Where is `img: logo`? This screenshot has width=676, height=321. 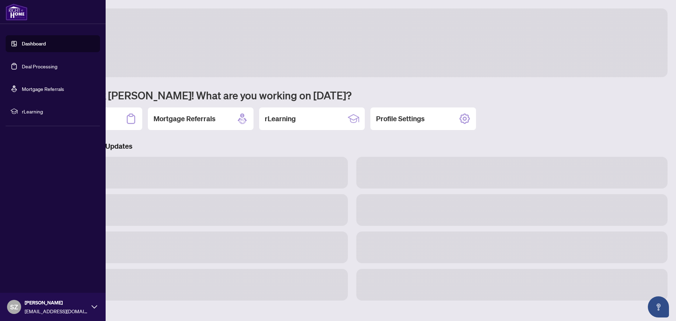 img: logo is located at coordinates (17, 12).